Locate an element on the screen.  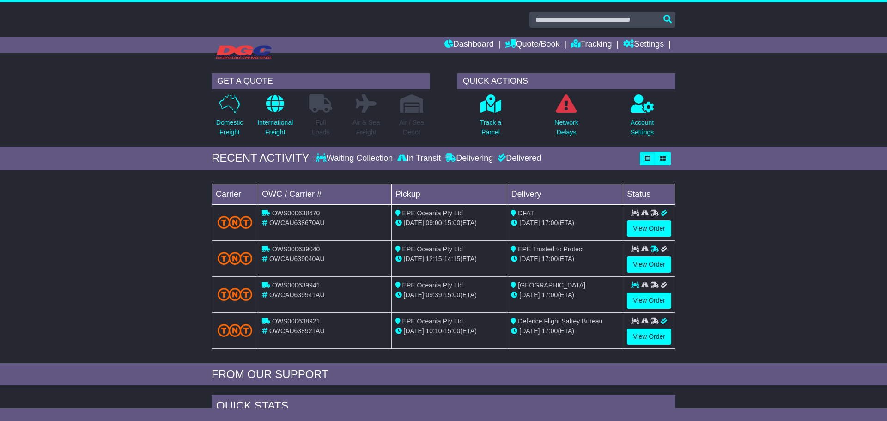
a: InternationalFreight is located at coordinates (275, 118).